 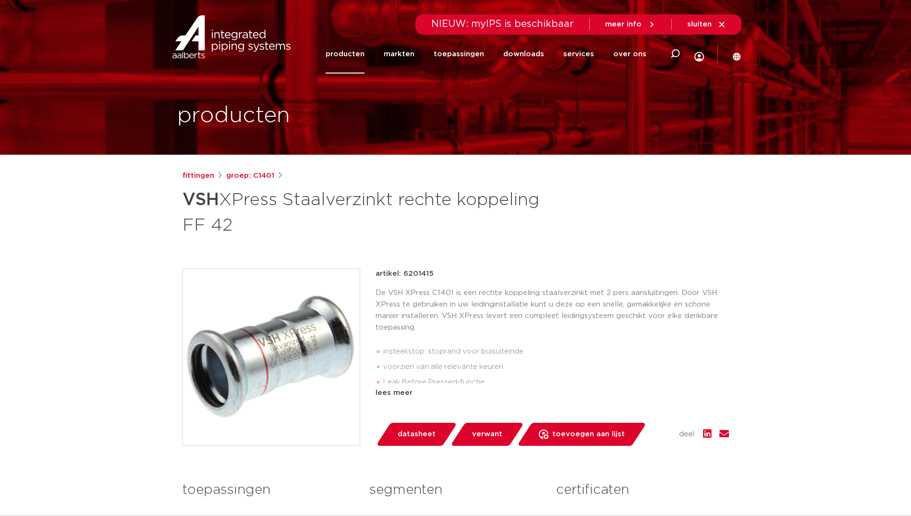 What do you see at coordinates (552, 310) in the screenshot?
I see `p: De VSH XPress C1401 is een rechte koppeling staalverzinkt met 2 pers aansluitingen. Door VSH XPre...` at bounding box center [552, 310].